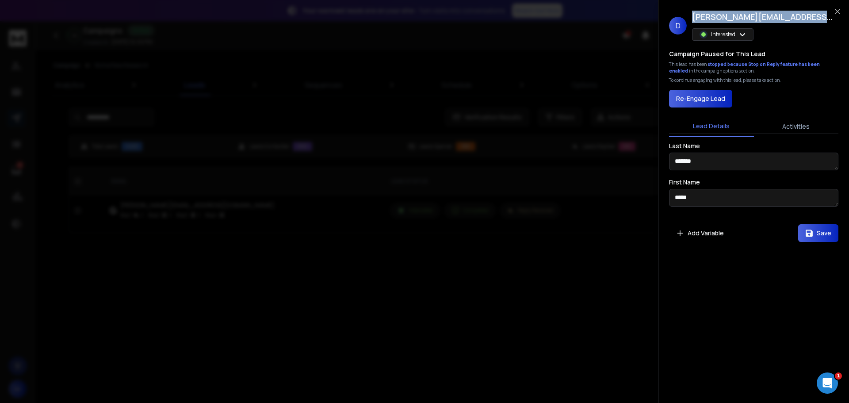  I want to click on h3: Campaign Paused for This Lead, so click(717, 54).